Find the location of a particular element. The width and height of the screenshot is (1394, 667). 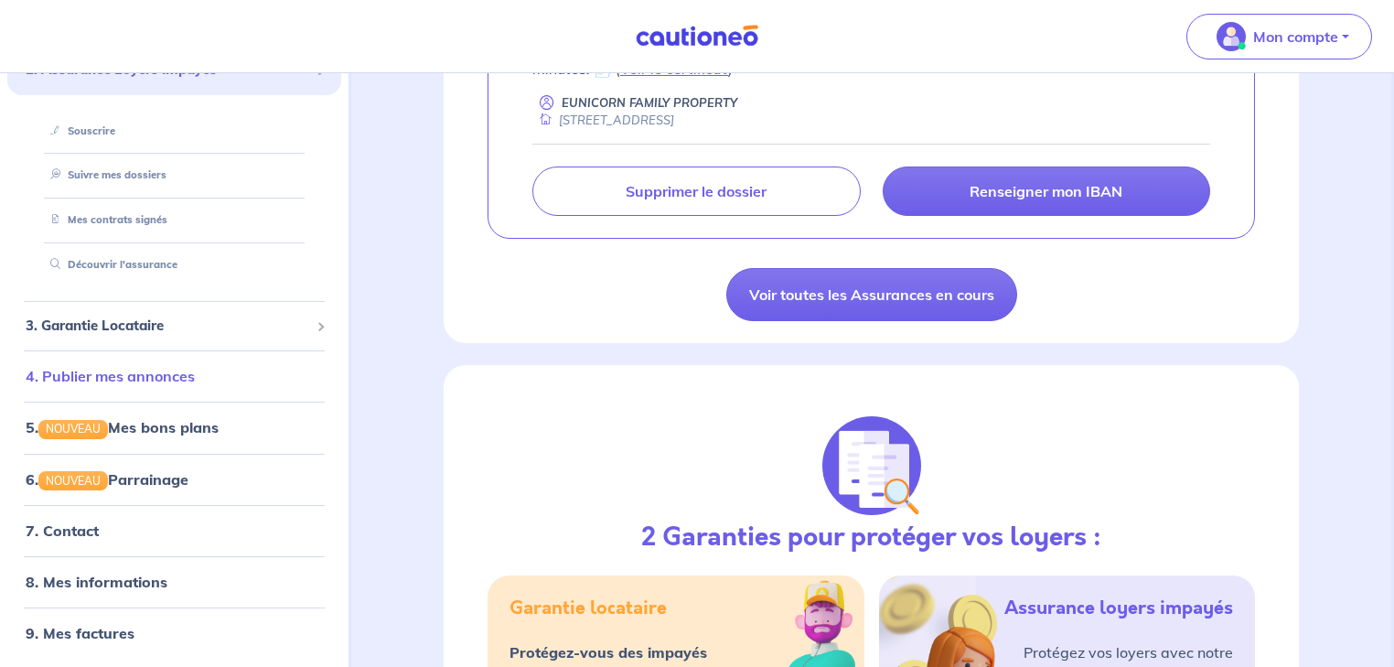

div: 8. Mes informations is located at coordinates (174, 582).